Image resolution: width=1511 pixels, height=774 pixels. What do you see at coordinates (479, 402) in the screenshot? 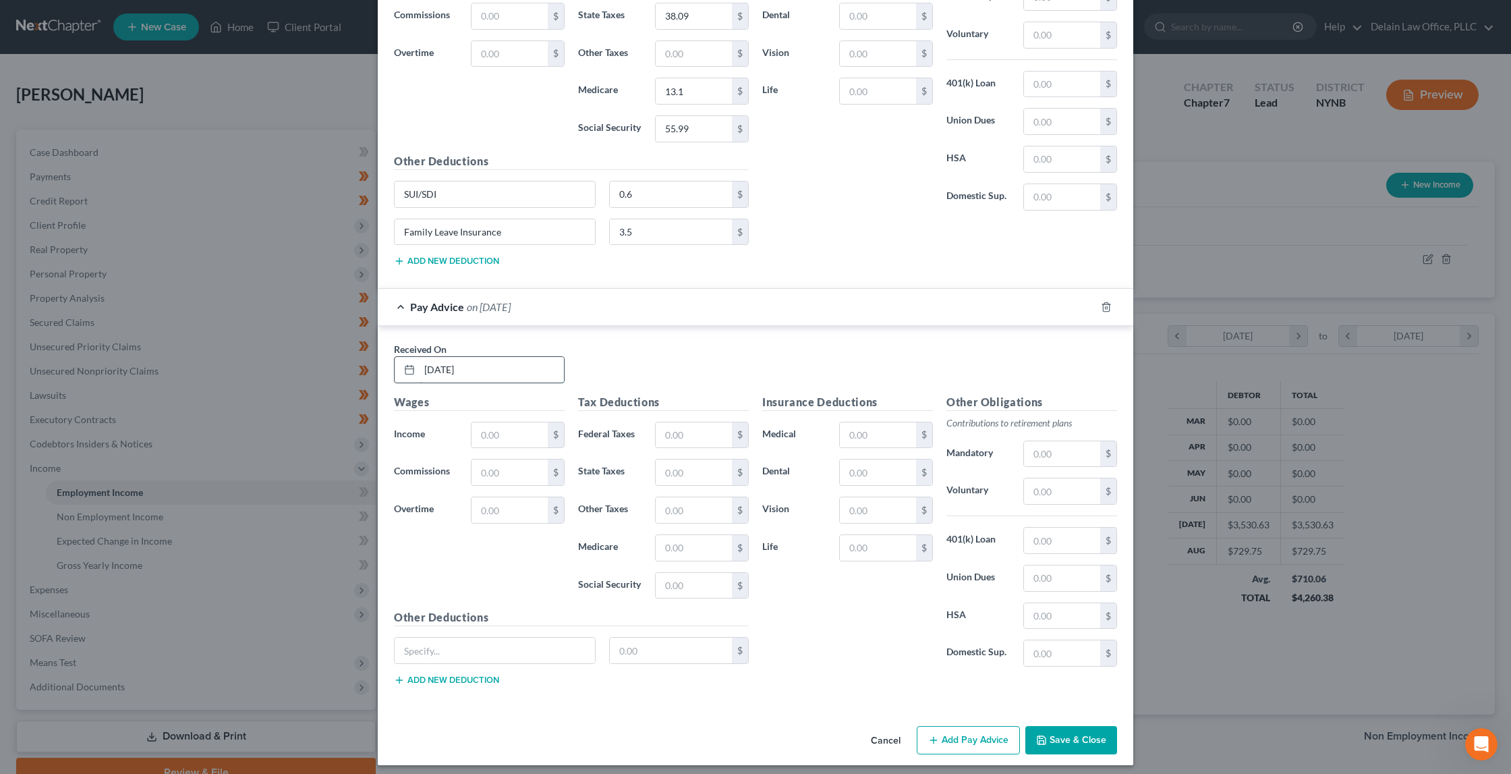
I see `h5: Wages` at bounding box center [479, 402].